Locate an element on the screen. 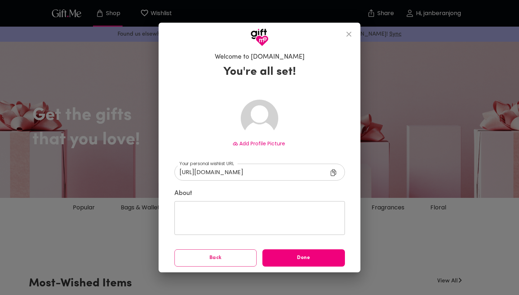 The image size is (519, 295). span: Back is located at coordinates (215, 258).